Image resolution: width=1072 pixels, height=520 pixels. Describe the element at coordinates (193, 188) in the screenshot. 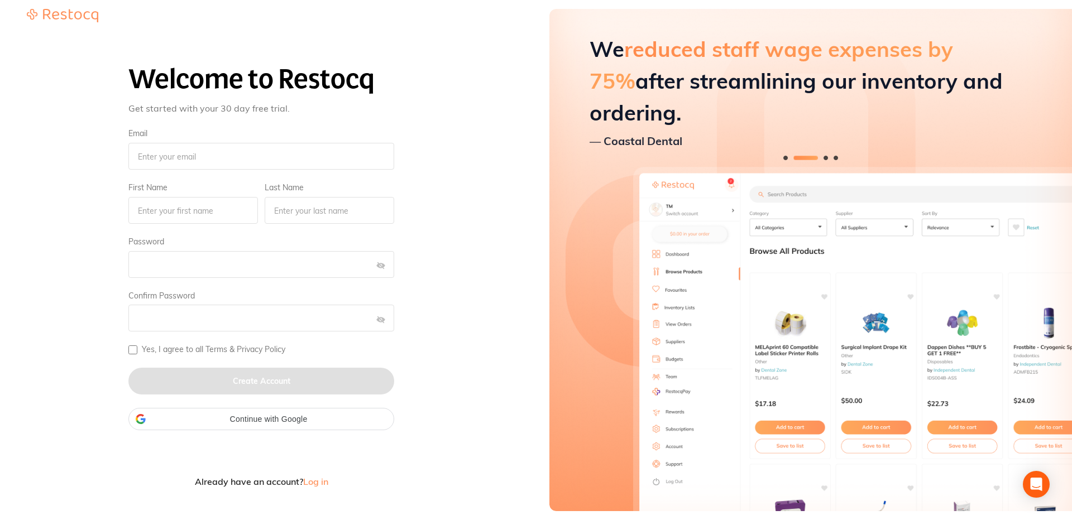

I see `label: First Name` at that location.